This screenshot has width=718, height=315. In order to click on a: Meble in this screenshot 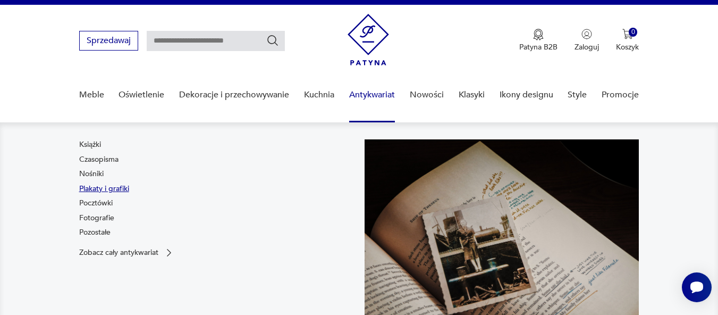, I will do `click(91, 95)`.